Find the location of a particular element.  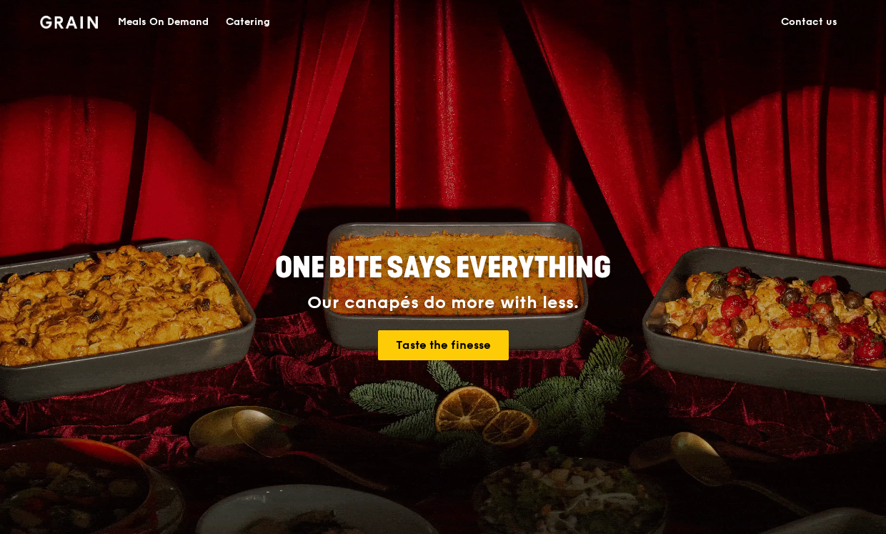

a: Catering is located at coordinates (248, 22).